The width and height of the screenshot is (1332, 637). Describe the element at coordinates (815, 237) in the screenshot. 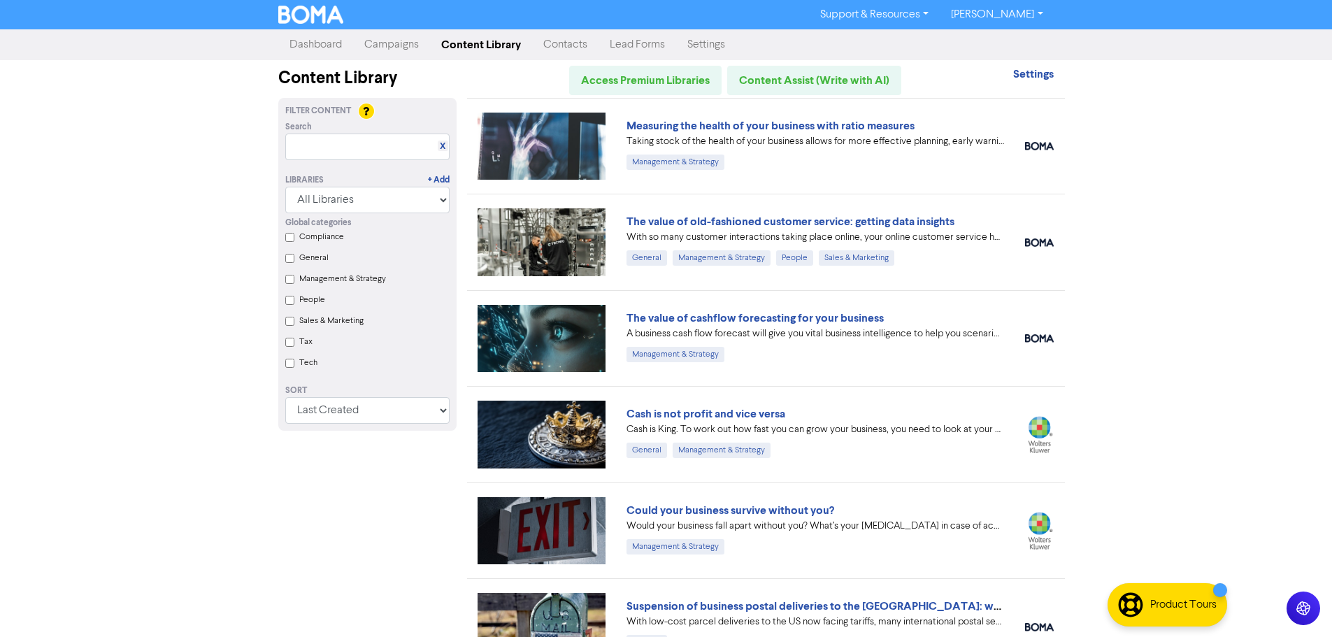

I see `div: With so many customer interactions taking place online, your online customer service has to be fi...` at that location.